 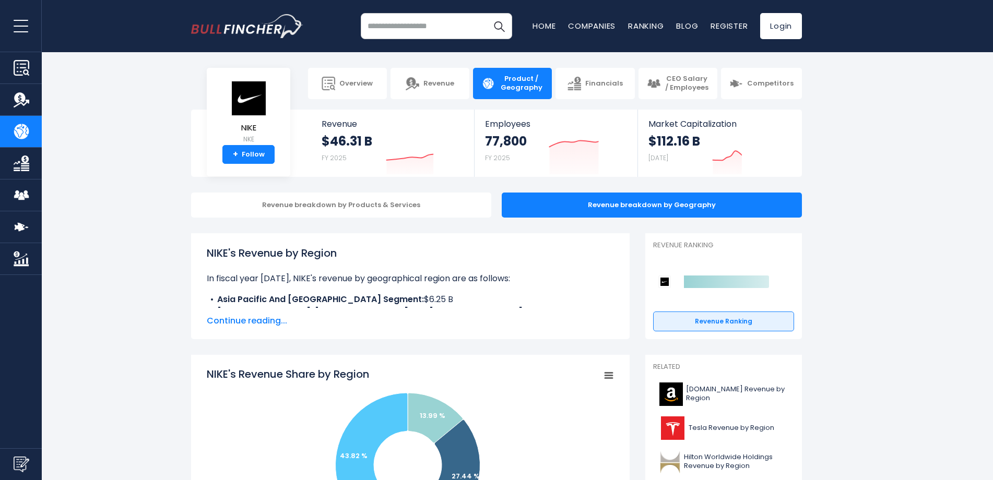 What do you see at coordinates (410, 321) in the screenshot?
I see `span: Continue reading...` at bounding box center [410, 321].